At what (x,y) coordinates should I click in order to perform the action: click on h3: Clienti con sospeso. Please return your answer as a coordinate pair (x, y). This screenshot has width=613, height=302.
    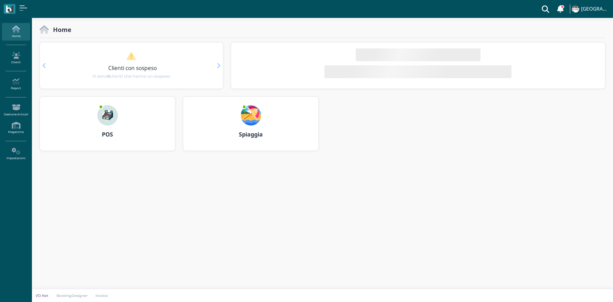
    Looking at the image, I should click on (132, 68).